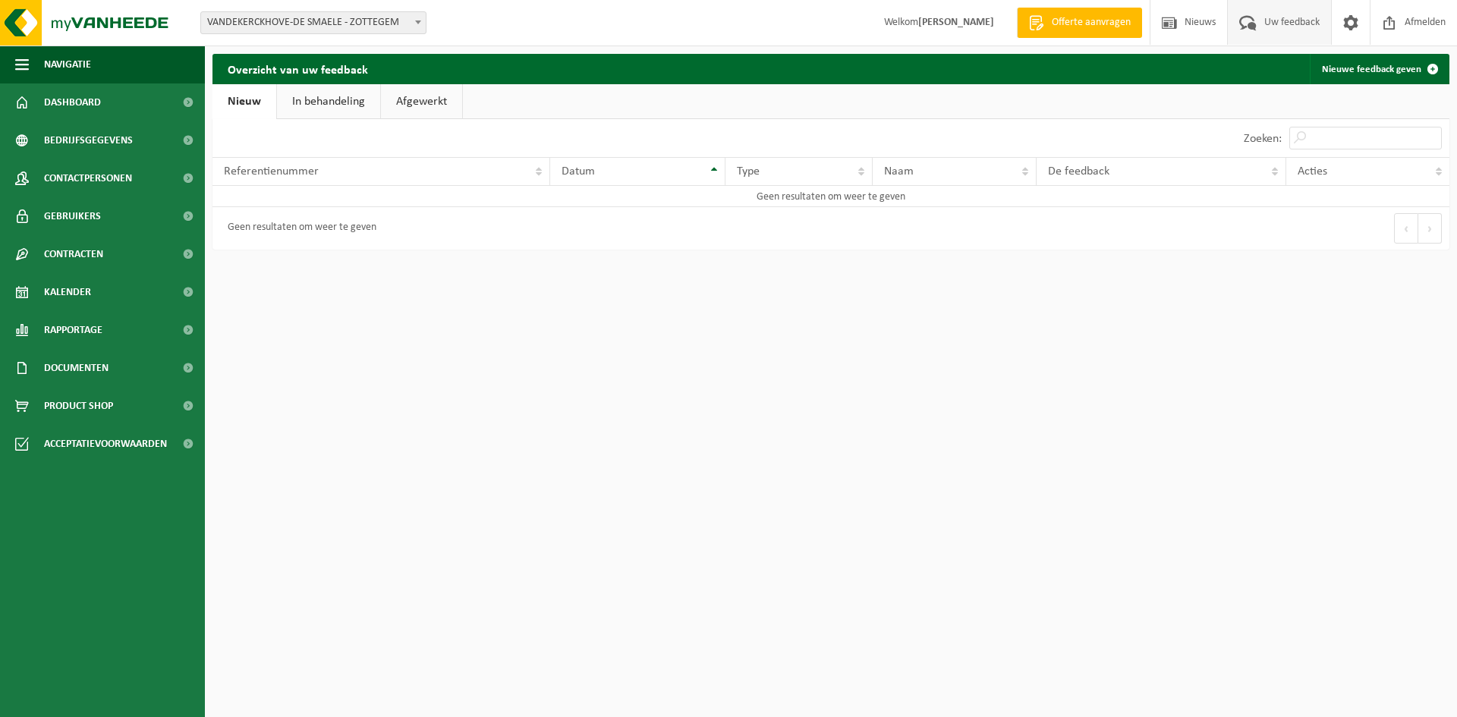 The image size is (1457, 717). I want to click on span: De feedback, so click(1078, 171).